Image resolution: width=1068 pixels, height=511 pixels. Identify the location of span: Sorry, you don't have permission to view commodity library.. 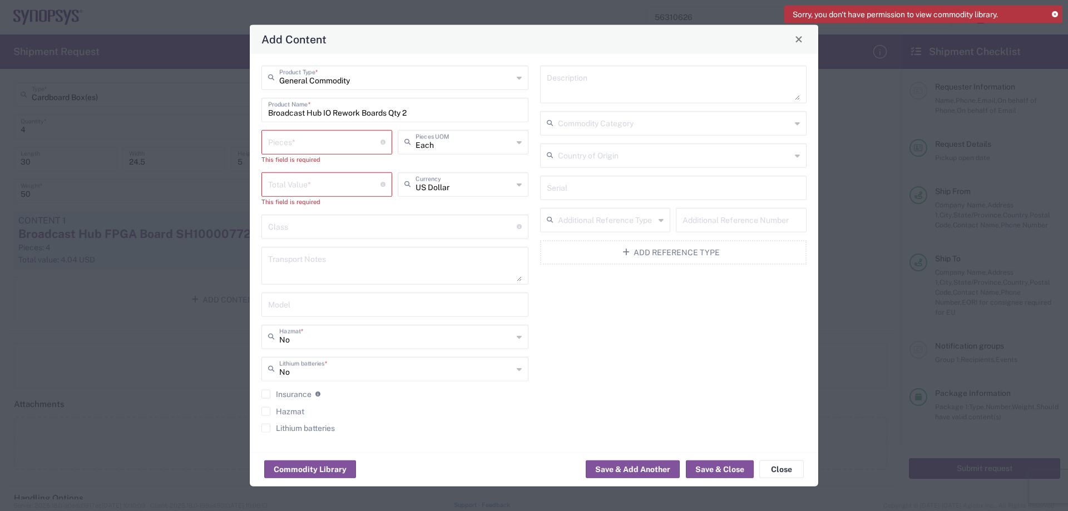
(895, 14).